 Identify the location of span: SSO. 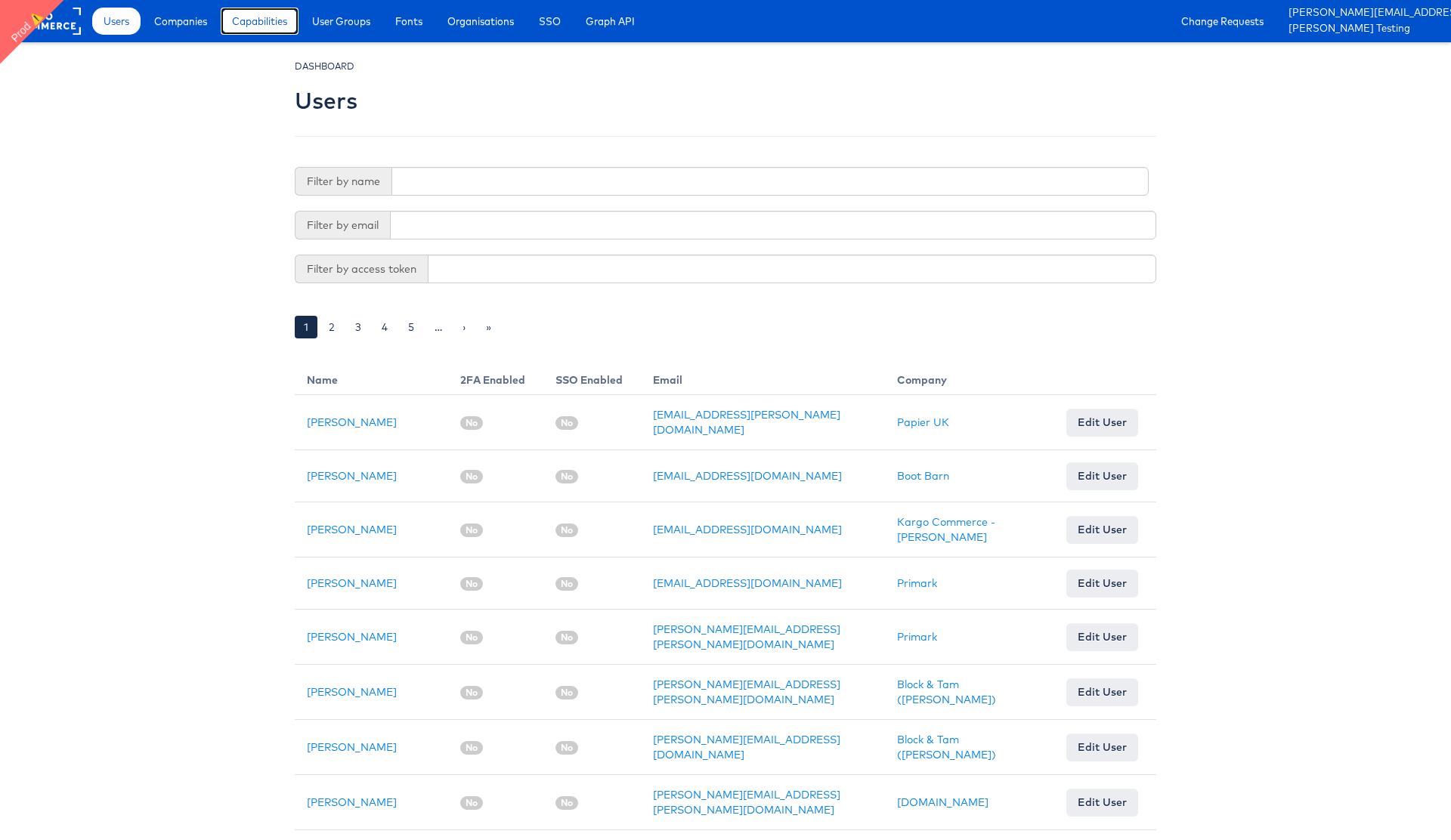
(550, 21).